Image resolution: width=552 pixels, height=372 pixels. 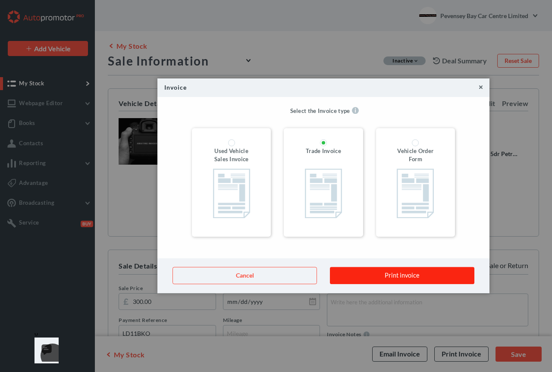 I want to click on div: Invoice, so click(x=323, y=88).